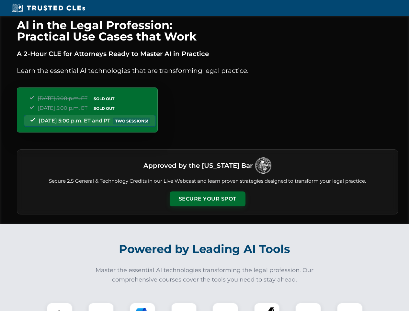 This screenshot has width=409, height=311. I want to click on h2: Powered by Leading AI Tools, so click(205, 249).